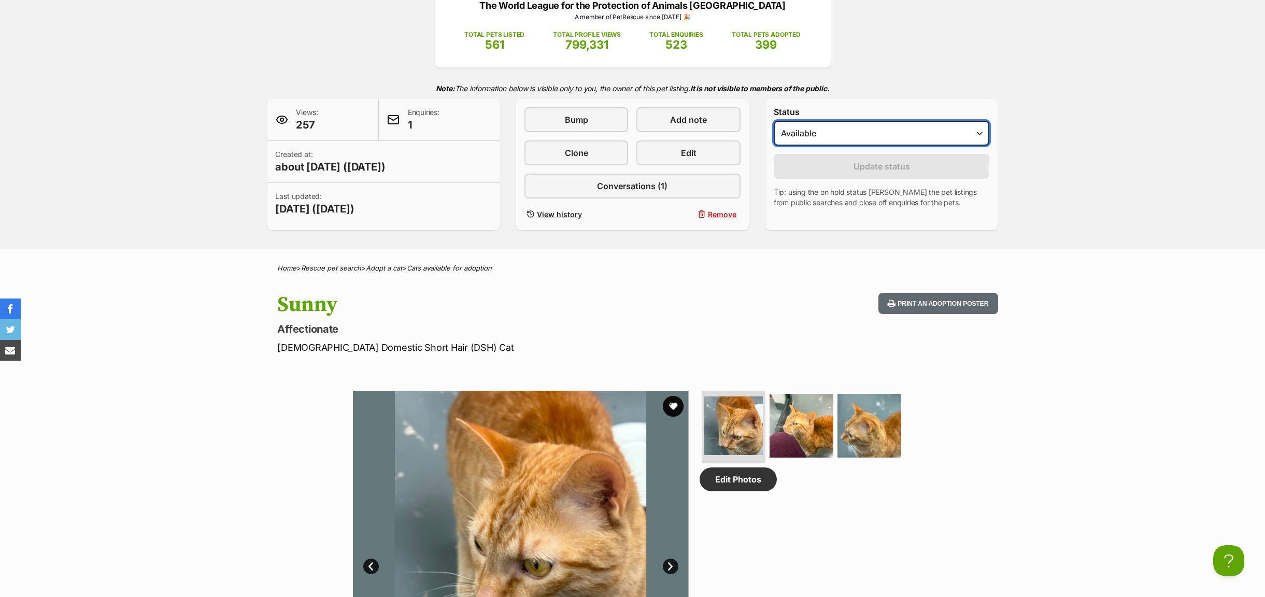  I want to click on a: Edit, so click(688, 153).